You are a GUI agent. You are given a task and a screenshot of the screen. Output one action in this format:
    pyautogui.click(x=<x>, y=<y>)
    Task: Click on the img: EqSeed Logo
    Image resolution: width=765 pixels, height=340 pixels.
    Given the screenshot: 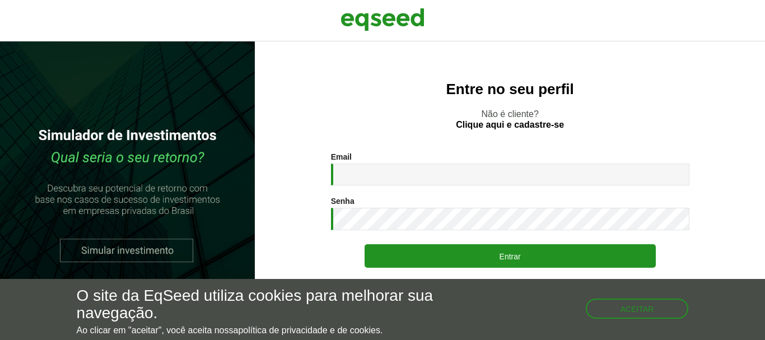 What is the action you would take?
    pyautogui.click(x=383, y=20)
    